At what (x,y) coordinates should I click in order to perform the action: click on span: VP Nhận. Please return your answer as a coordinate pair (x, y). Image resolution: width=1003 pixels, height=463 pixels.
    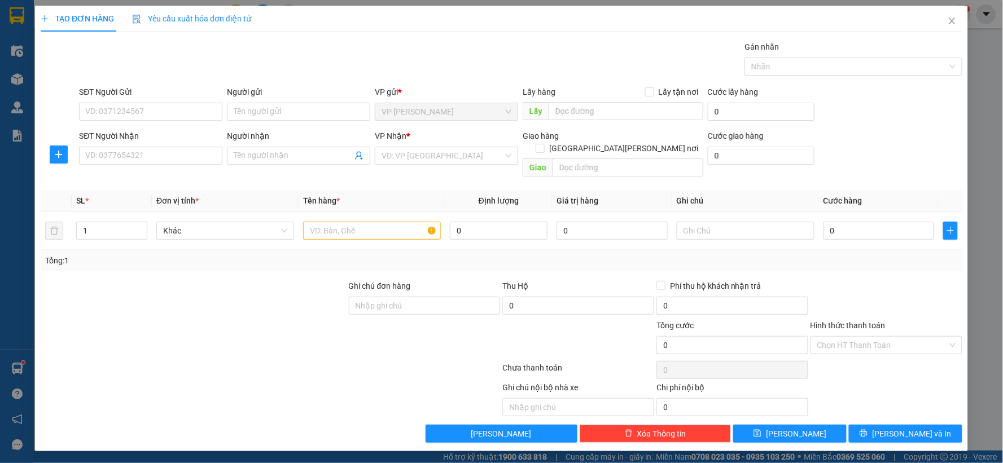
    Looking at the image, I should click on (391, 136).